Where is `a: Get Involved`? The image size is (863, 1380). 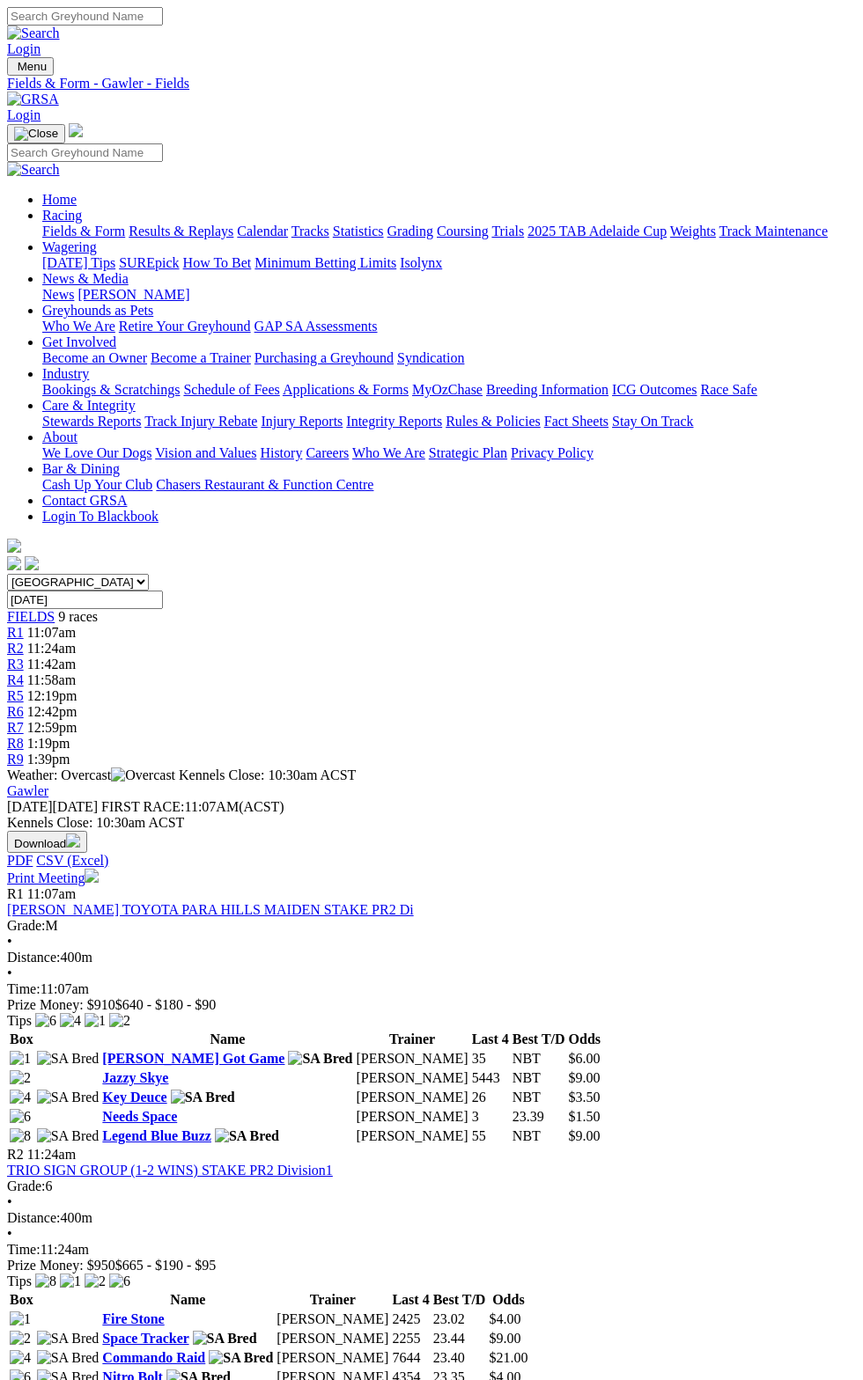
a: Get Involved is located at coordinates (79, 342).